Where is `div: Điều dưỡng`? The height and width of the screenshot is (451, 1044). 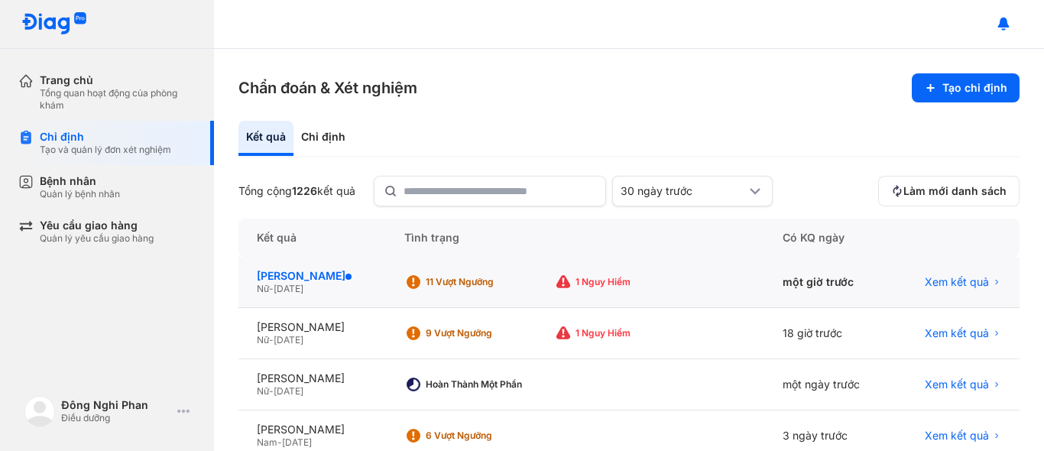
div: Điều dưỡng is located at coordinates (116, 418).